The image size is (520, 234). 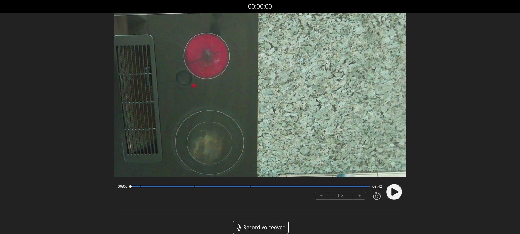 What do you see at coordinates (261, 227) in the screenshot?
I see `a: Record voiceover` at bounding box center [261, 227].